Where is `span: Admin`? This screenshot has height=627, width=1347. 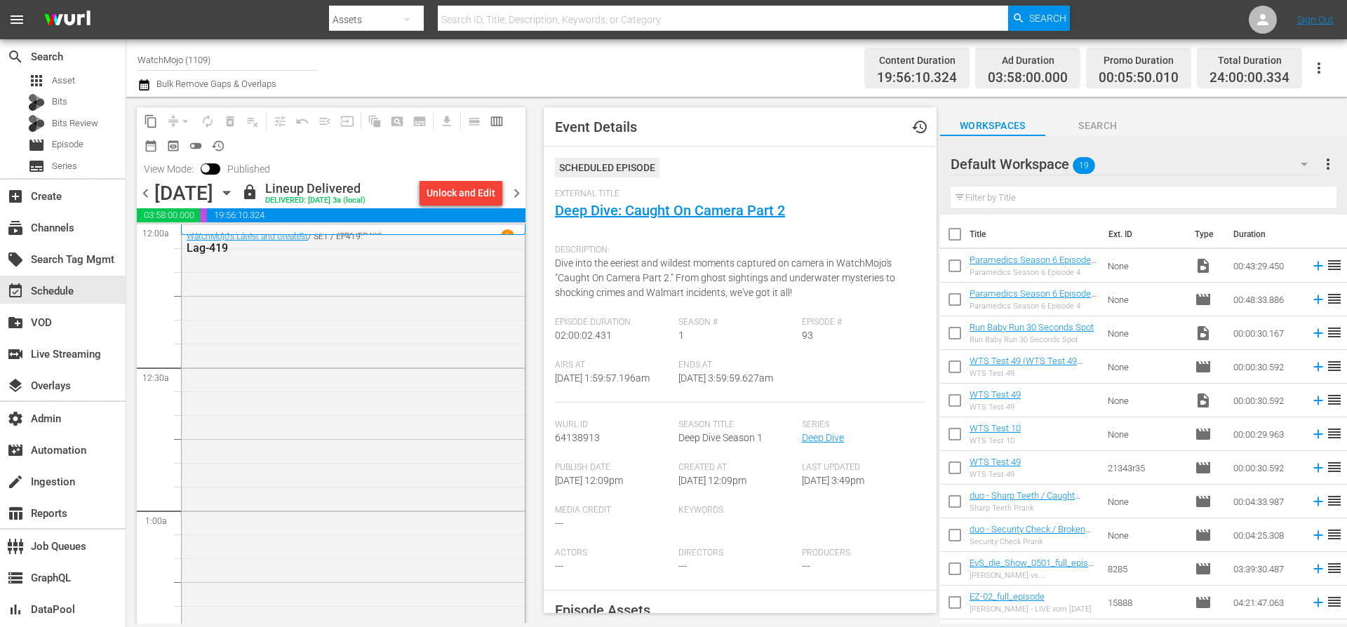 span: Admin is located at coordinates (15, 419).